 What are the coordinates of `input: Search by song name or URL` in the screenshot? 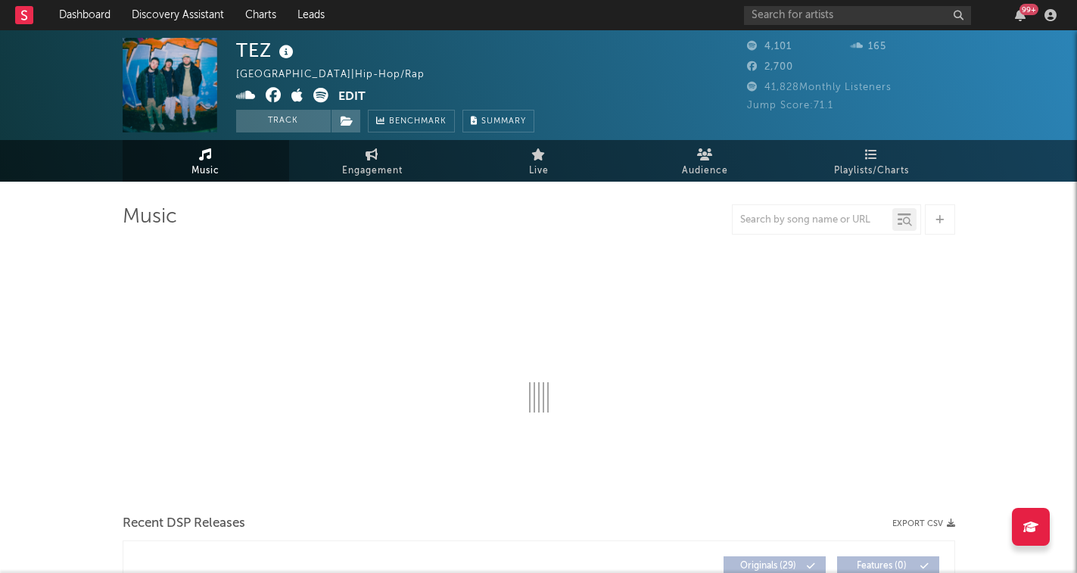 It's located at (812, 220).